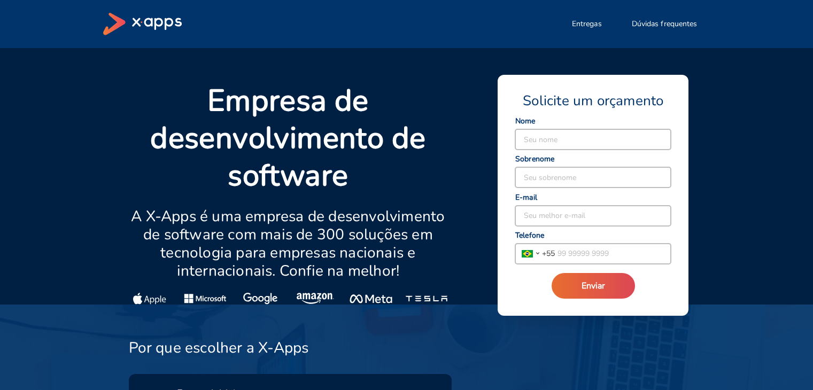 The height and width of the screenshot is (390, 813). What do you see at coordinates (587, 24) in the screenshot?
I see `button: Entregas` at bounding box center [587, 24].